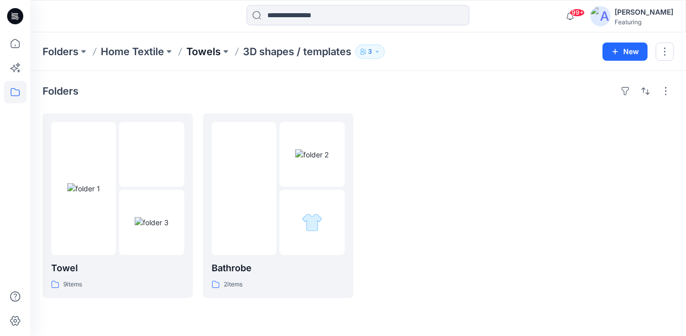 The image size is (686, 336). What do you see at coordinates (132, 52) in the screenshot?
I see `p: Home Textile` at bounding box center [132, 52].